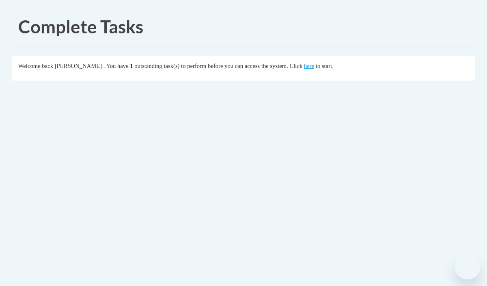 The height and width of the screenshot is (286, 487). Describe the element at coordinates (116, 66) in the screenshot. I see `span: . You have` at that location.